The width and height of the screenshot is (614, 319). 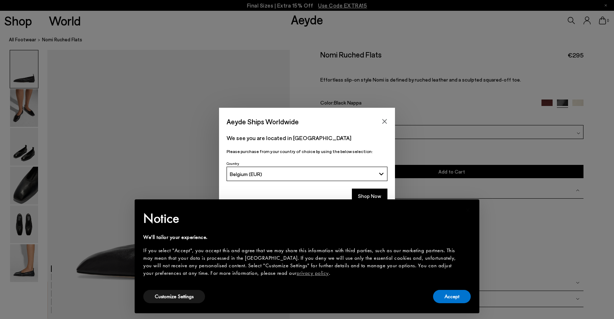 What do you see at coordinates (233, 163) in the screenshot?
I see `span: Country` at bounding box center [233, 163].